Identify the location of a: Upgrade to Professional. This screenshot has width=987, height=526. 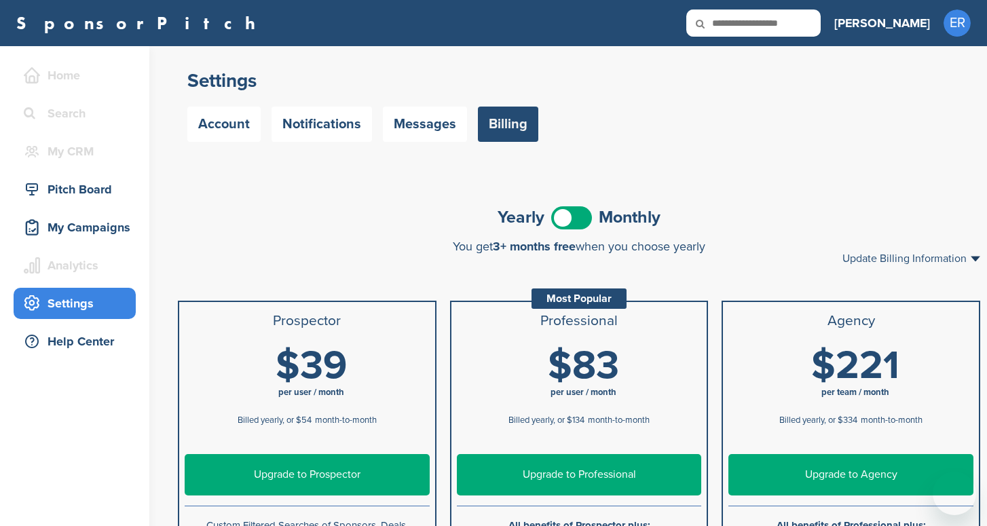
(579, 474).